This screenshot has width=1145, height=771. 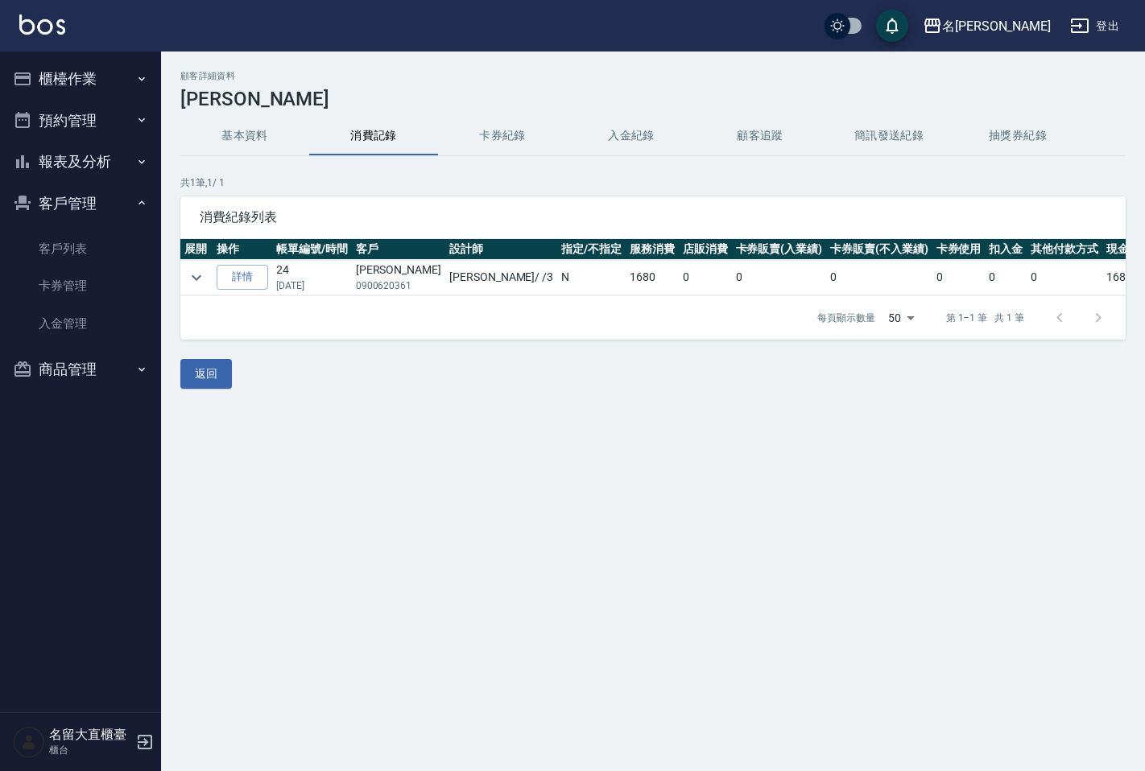 I want to click on th: 其他付款方式, so click(x=1064, y=250).